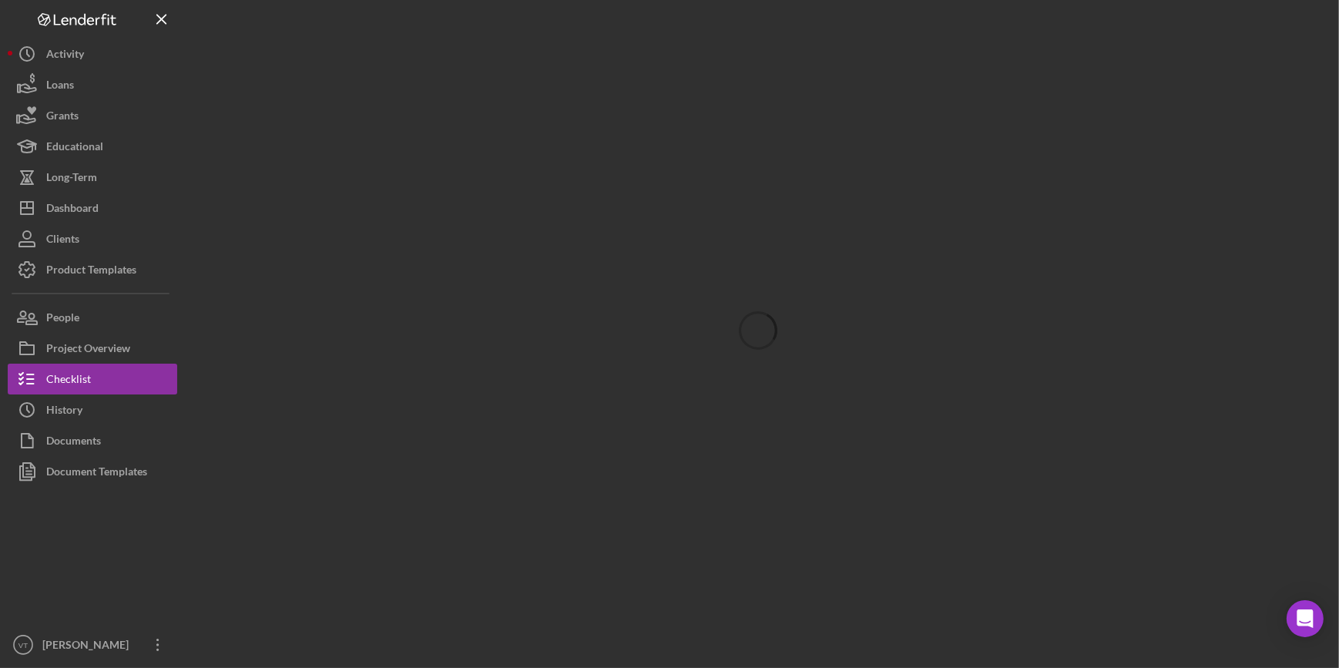 This screenshot has width=1339, height=668. I want to click on div: Open Intercom Messenger, so click(1305, 619).